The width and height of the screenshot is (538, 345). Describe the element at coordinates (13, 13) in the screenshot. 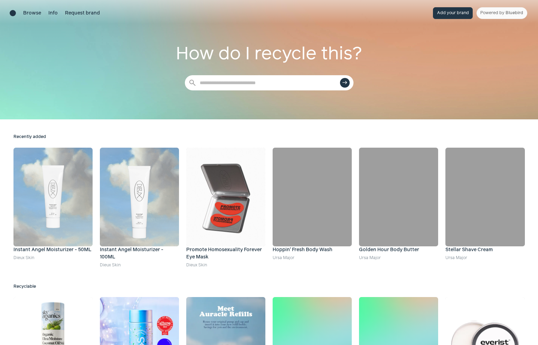

I see `a: Brand directory home` at that location.